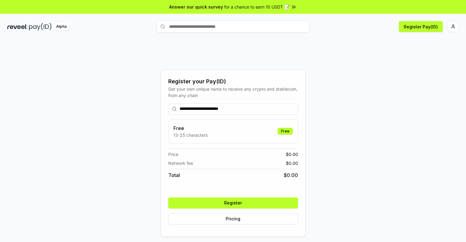  What do you see at coordinates (40, 27) in the screenshot?
I see `img: pay_id` at bounding box center [40, 27].